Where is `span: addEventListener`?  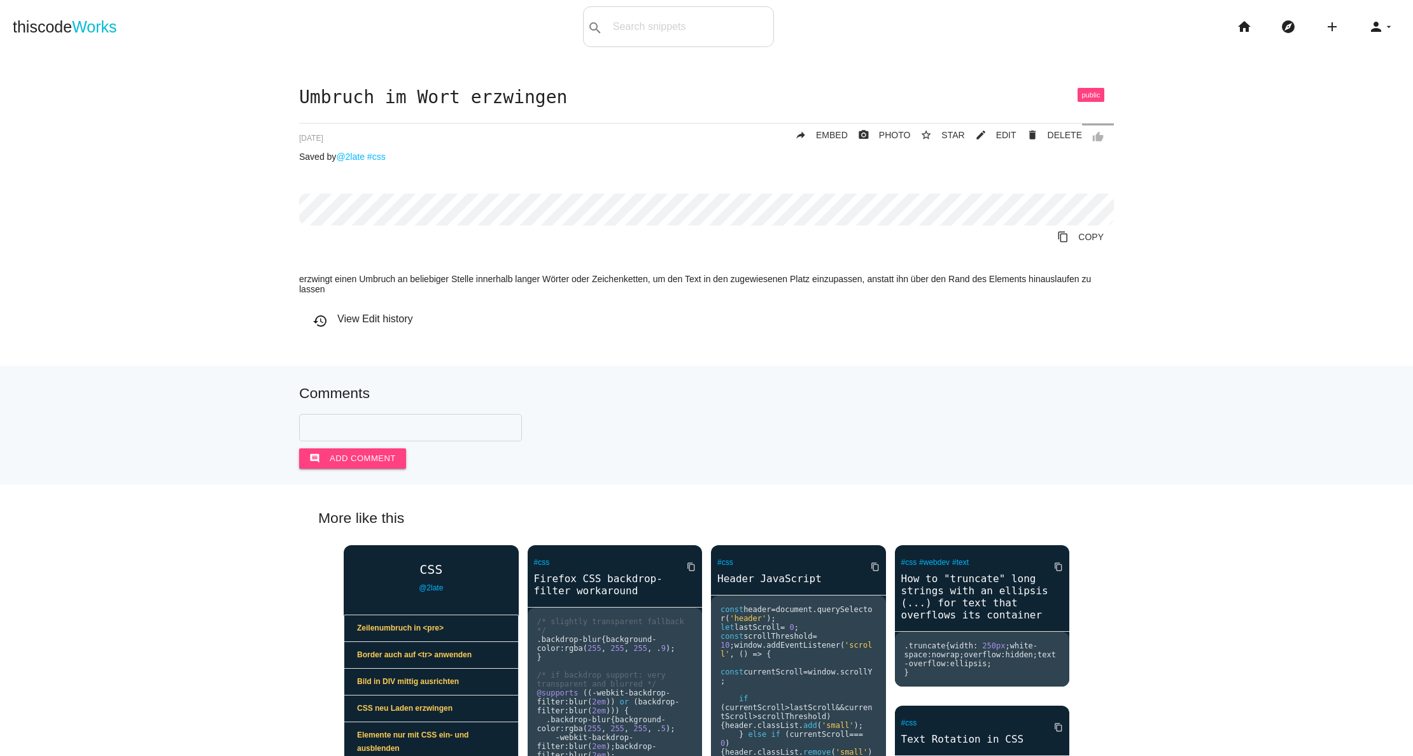
span: addEventListener is located at coordinates (803, 645).